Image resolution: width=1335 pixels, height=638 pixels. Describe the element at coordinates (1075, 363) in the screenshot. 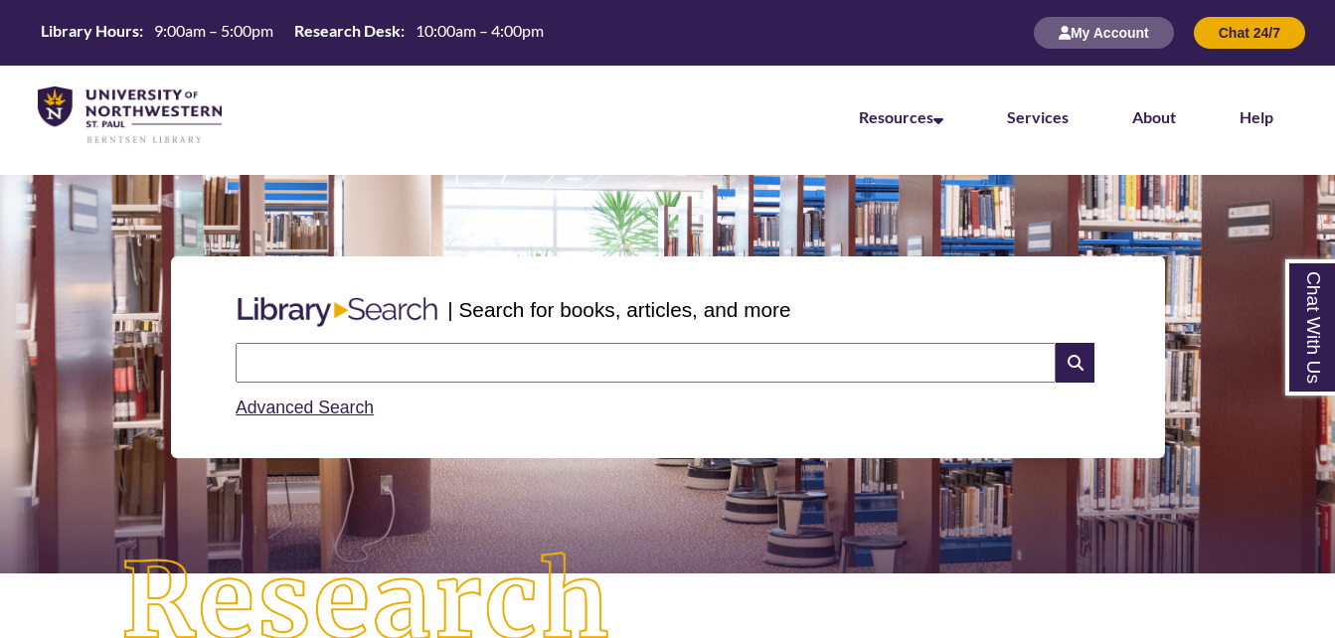

I see `i: Search` at that location.